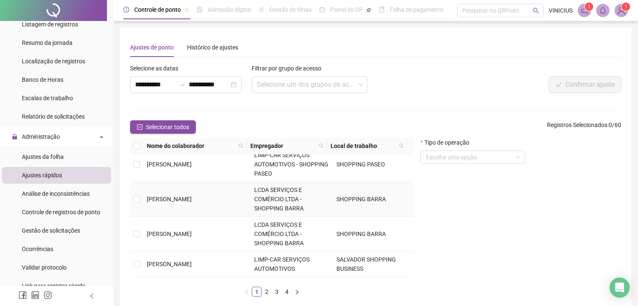 The width and height of the screenshot is (638, 306). I want to click on span: Local de trabalho, so click(363, 146).